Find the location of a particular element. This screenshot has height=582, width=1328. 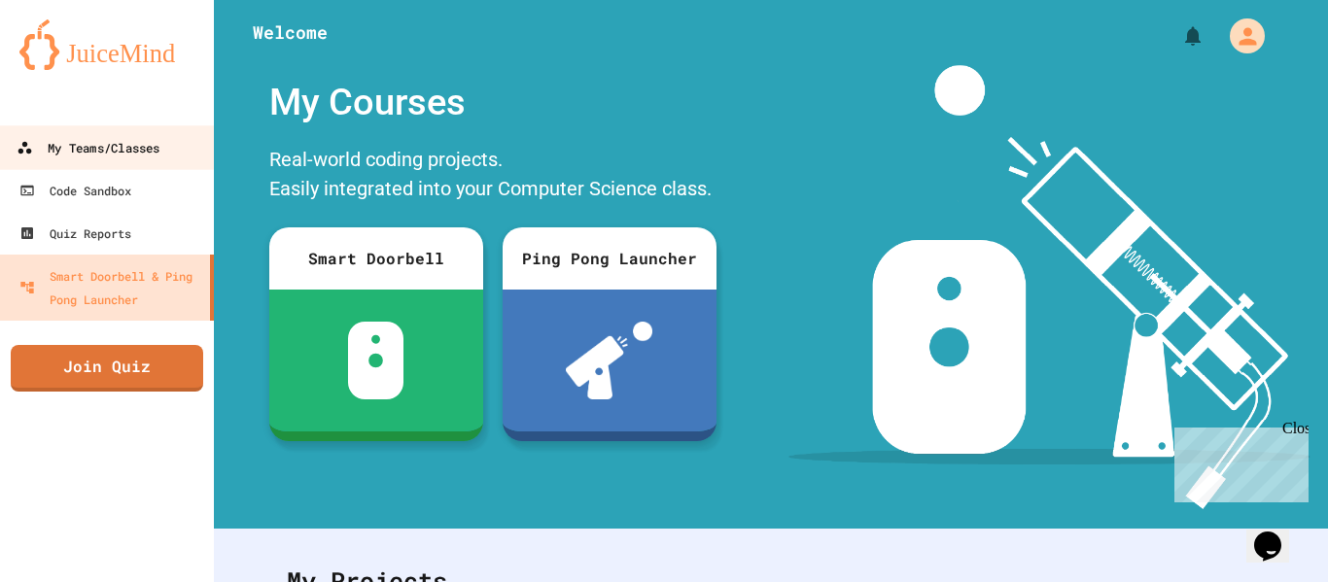

div: My Account is located at coordinates (1239, 36).